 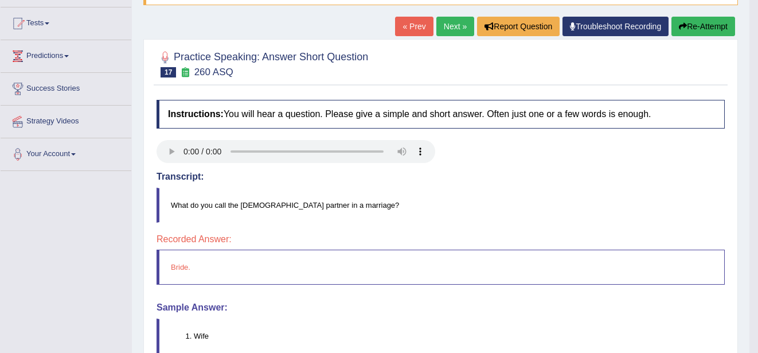 What do you see at coordinates (168, 72) in the screenshot?
I see `span: 17` at bounding box center [168, 72].